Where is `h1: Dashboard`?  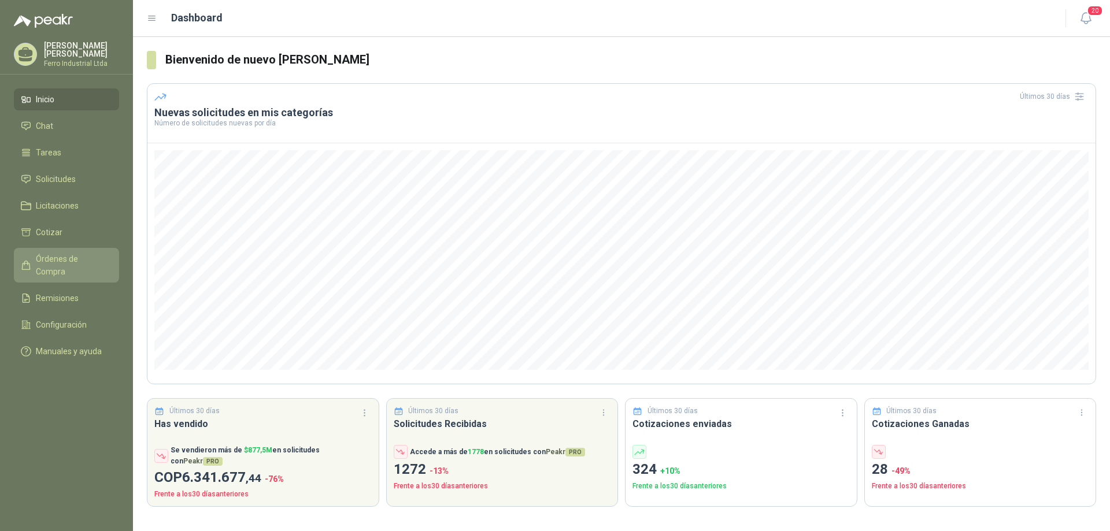 h1: Dashboard is located at coordinates (197, 18).